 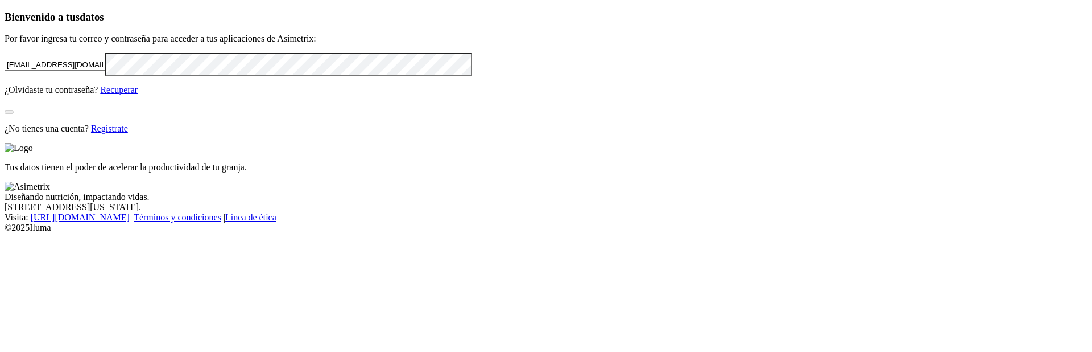 What do you see at coordinates (55, 64) in the screenshot?
I see `input: Tu correo` at bounding box center [55, 64].